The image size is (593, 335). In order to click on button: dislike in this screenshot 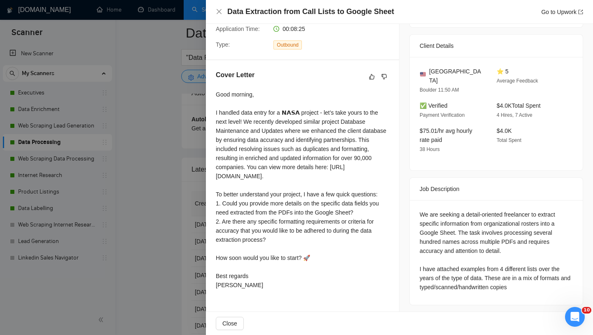, I will do `click(384, 77)`.